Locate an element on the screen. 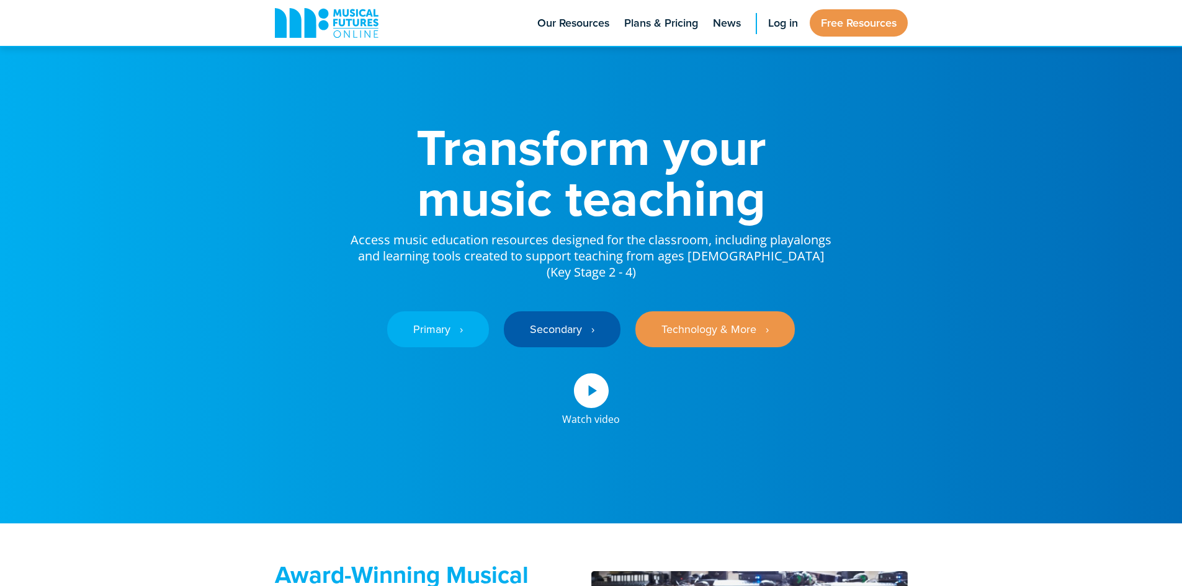 This screenshot has width=1182, height=586. span: News is located at coordinates (727, 23).